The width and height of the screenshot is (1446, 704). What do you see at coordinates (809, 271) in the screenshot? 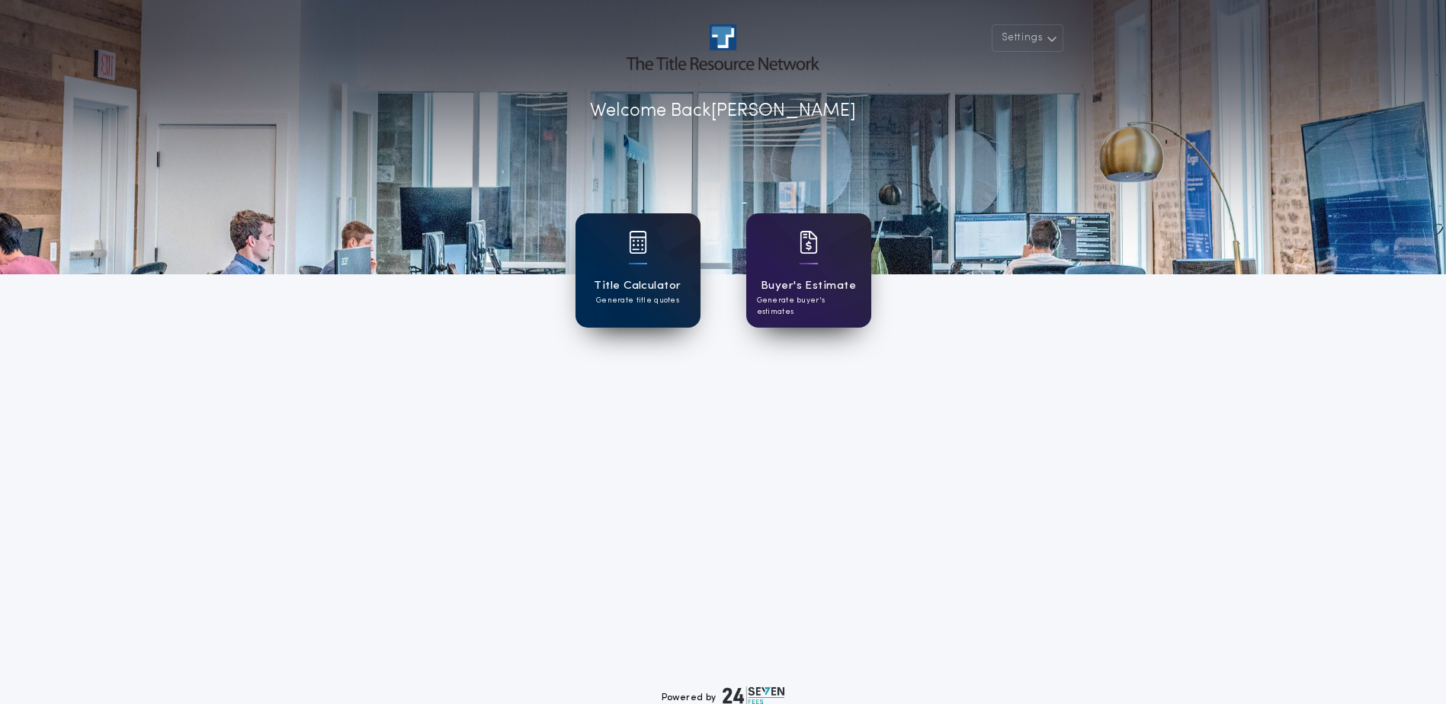
I see `a: card iconBuyer's EstimateGenerate buyer's estimates` at bounding box center [809, 271].